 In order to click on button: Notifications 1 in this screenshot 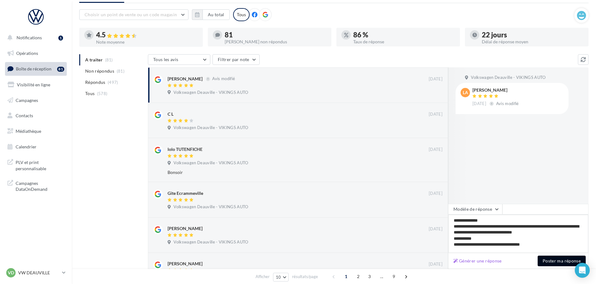, I will do `click(35, 38)`.